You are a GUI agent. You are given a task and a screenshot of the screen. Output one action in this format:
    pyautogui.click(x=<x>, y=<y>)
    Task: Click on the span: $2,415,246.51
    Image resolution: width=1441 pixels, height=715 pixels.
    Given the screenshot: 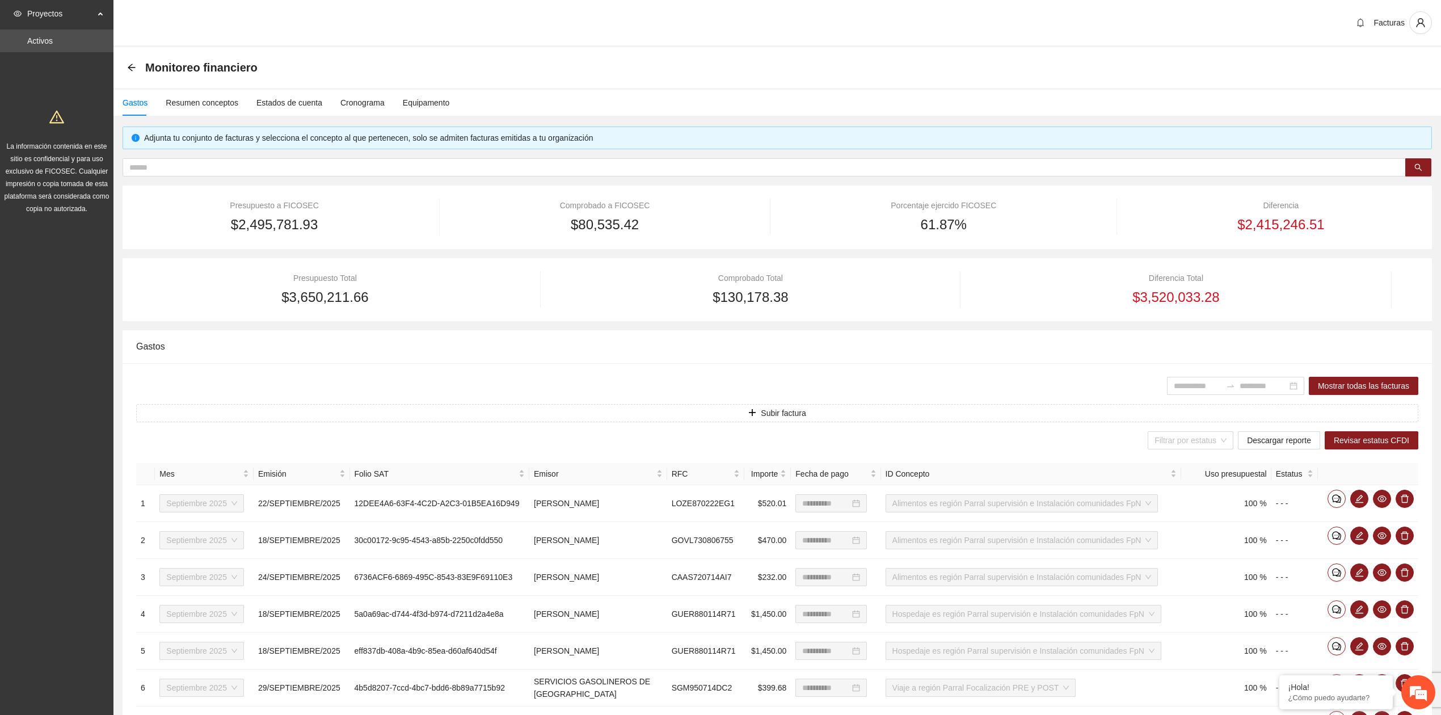 What is the action you would take?
    pyautogui.click(x=1281, y=225)
    